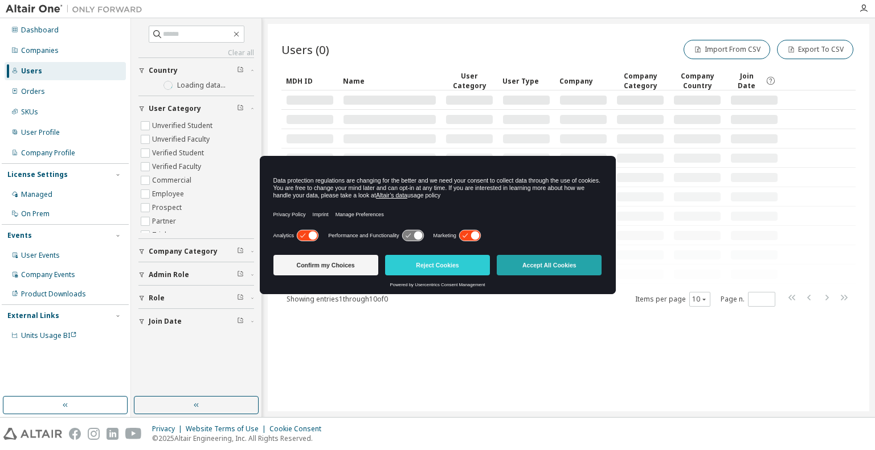  I want to click on div: Companies, so click(40, 51).